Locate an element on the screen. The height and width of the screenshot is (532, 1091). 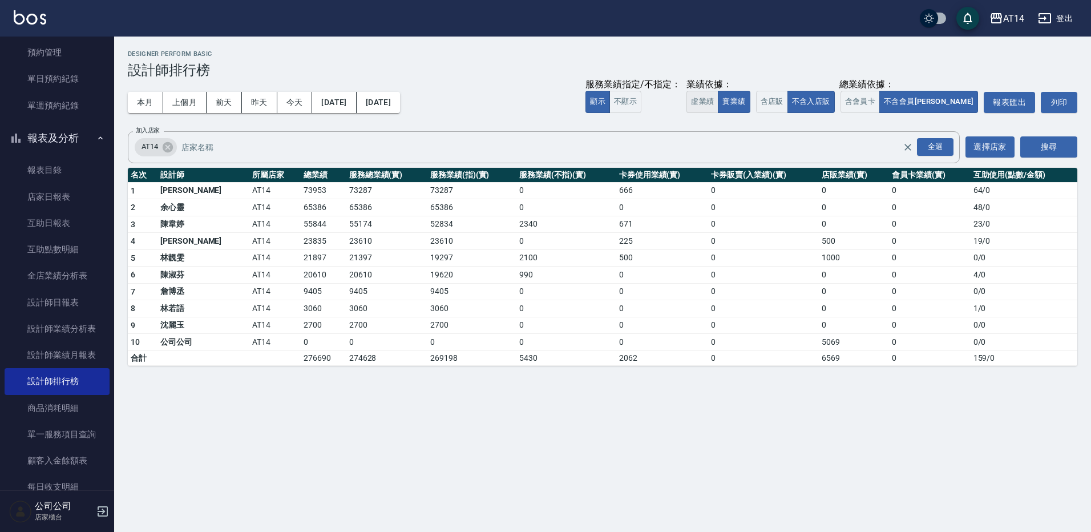
td: 73953 is located at coordinates (323, 191).